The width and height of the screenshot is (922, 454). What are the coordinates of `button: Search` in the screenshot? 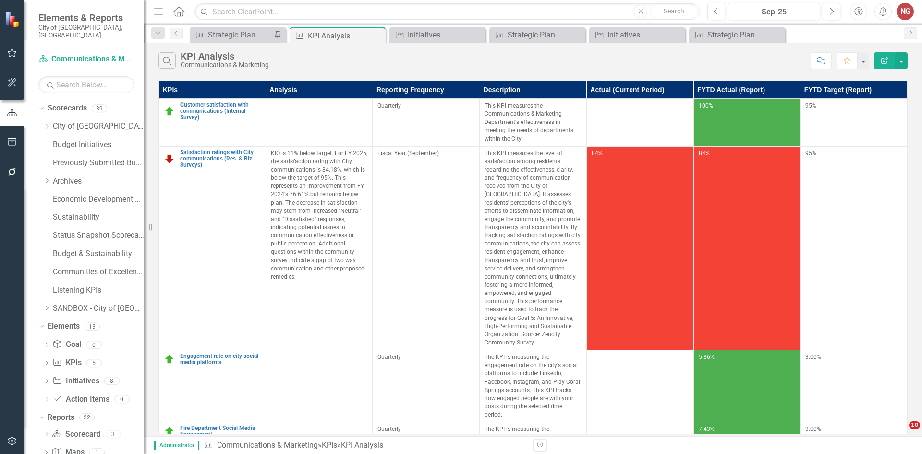 It's located at (674, 12).